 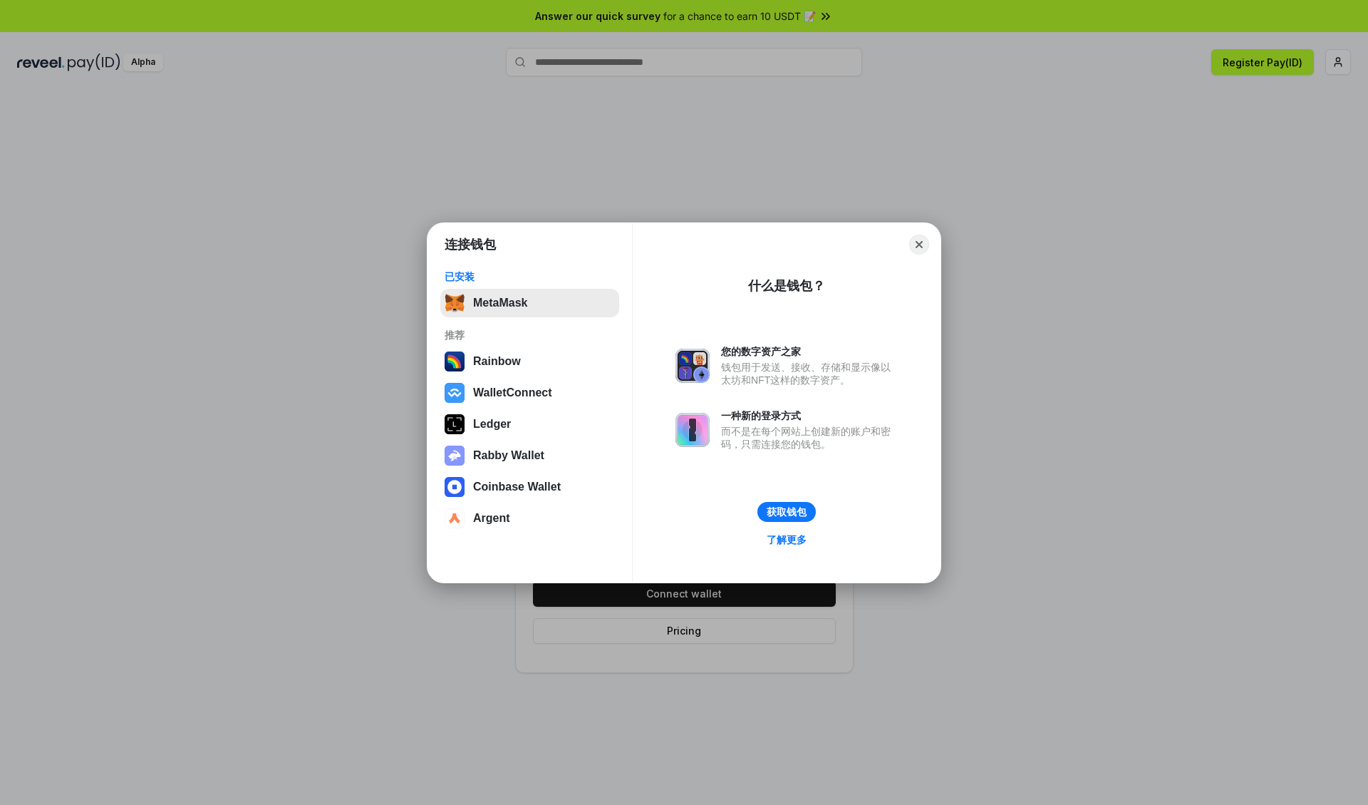 What do you see at coordinates (530, 424) in the screenshot?
I see `button: Ledger` at bounding box center [530, 424].